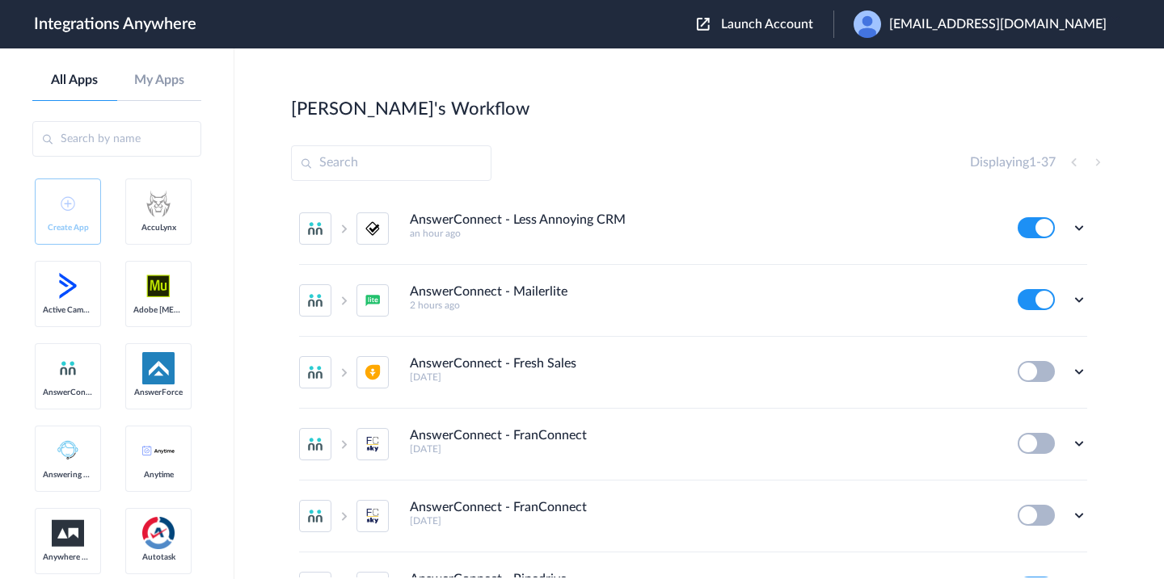 This screenshot has height=579, width=1164. I want to click on img: af-app-logo.svg, so click(158, 368).